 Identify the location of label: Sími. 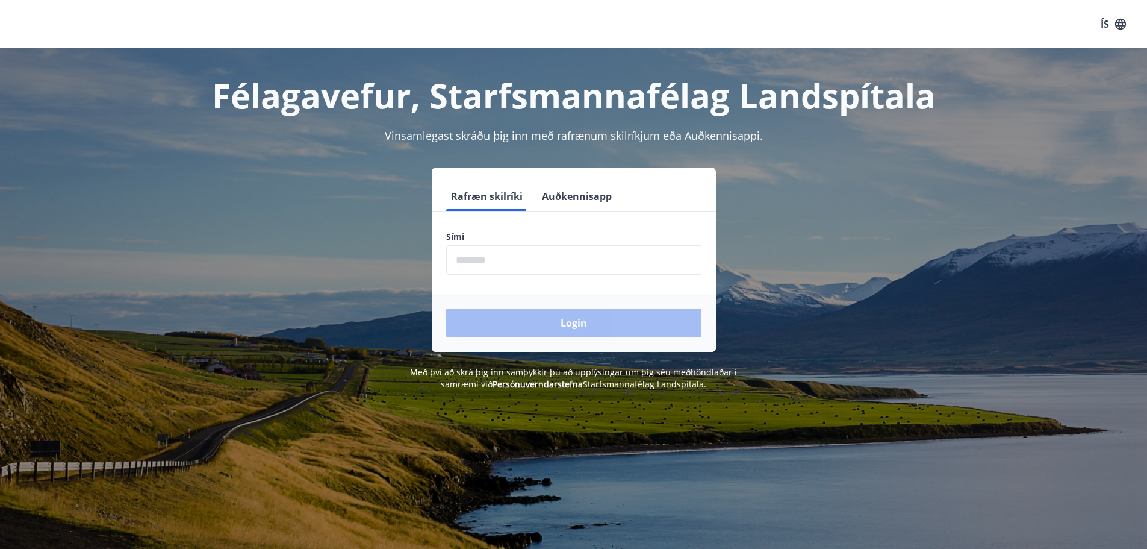
(574, 237).